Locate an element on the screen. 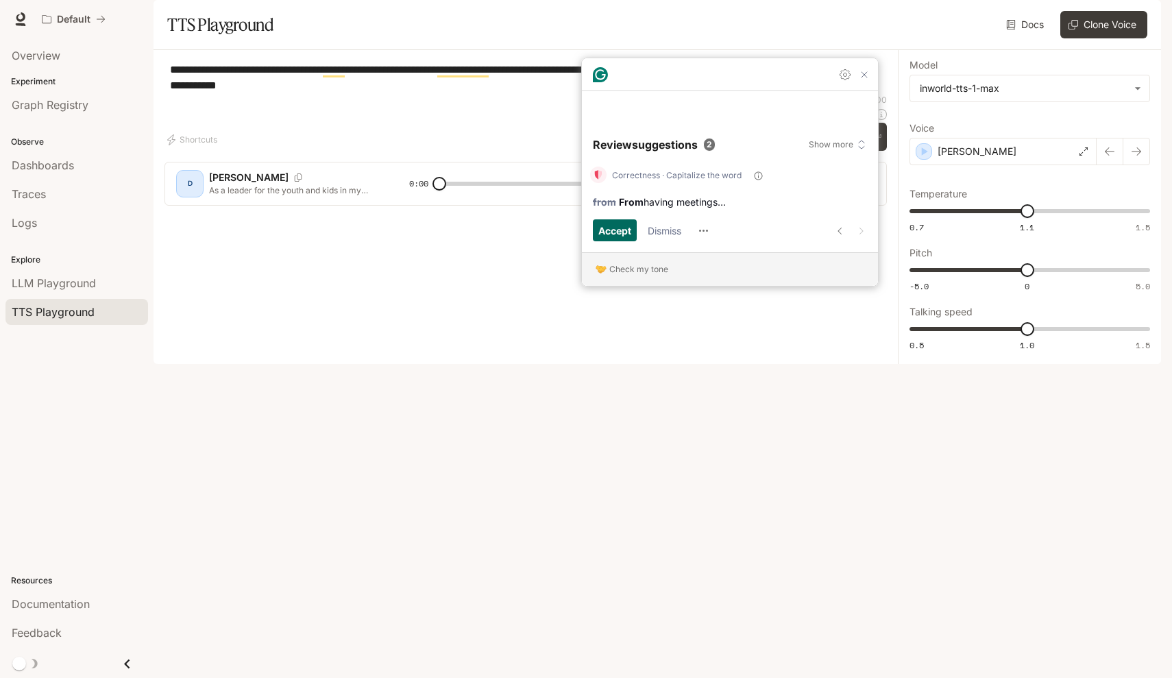 The width and height of the screenshot is (1172, 678). button: All workspaces is located at coordinates (73, 19).